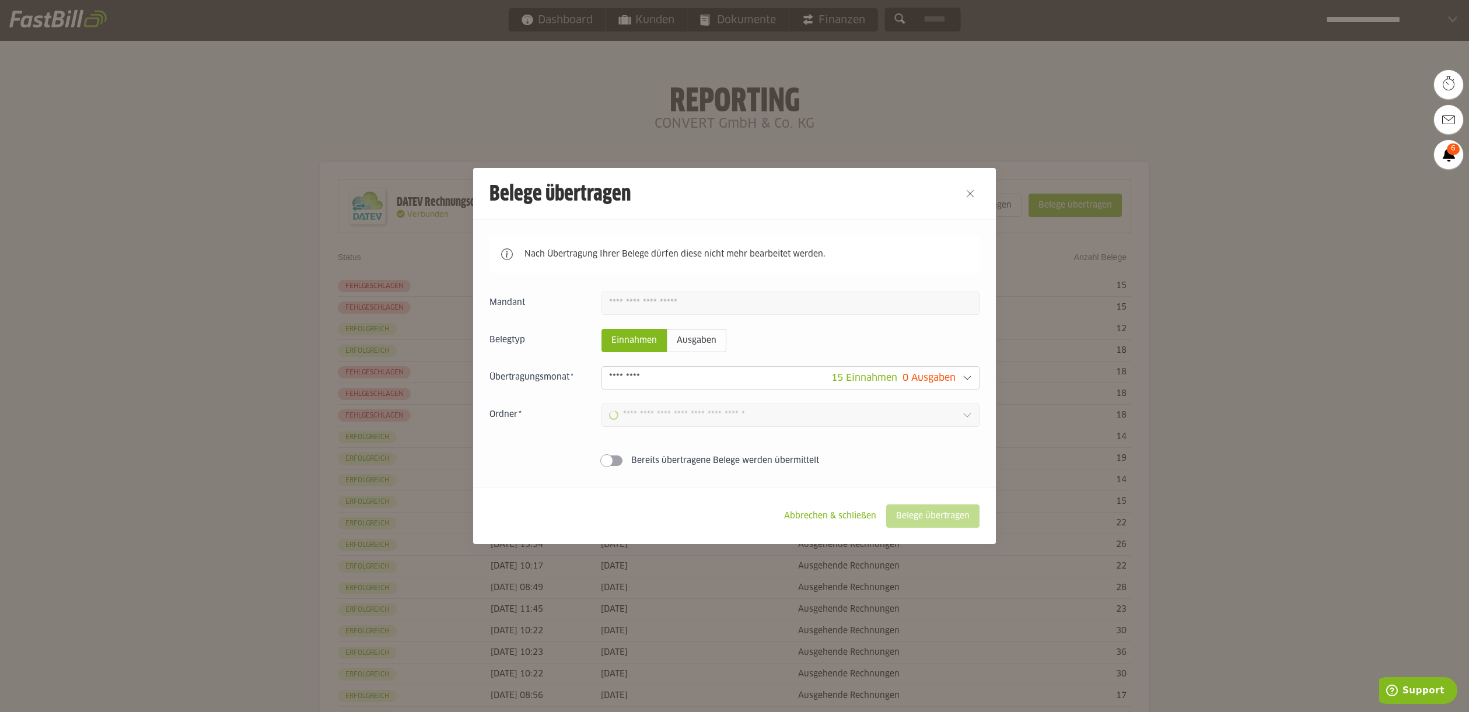 This screenshot has height=712, width=1469. Describe the element at coordinates (44, 13) in the screenshot. I see `span: Support` at that location.